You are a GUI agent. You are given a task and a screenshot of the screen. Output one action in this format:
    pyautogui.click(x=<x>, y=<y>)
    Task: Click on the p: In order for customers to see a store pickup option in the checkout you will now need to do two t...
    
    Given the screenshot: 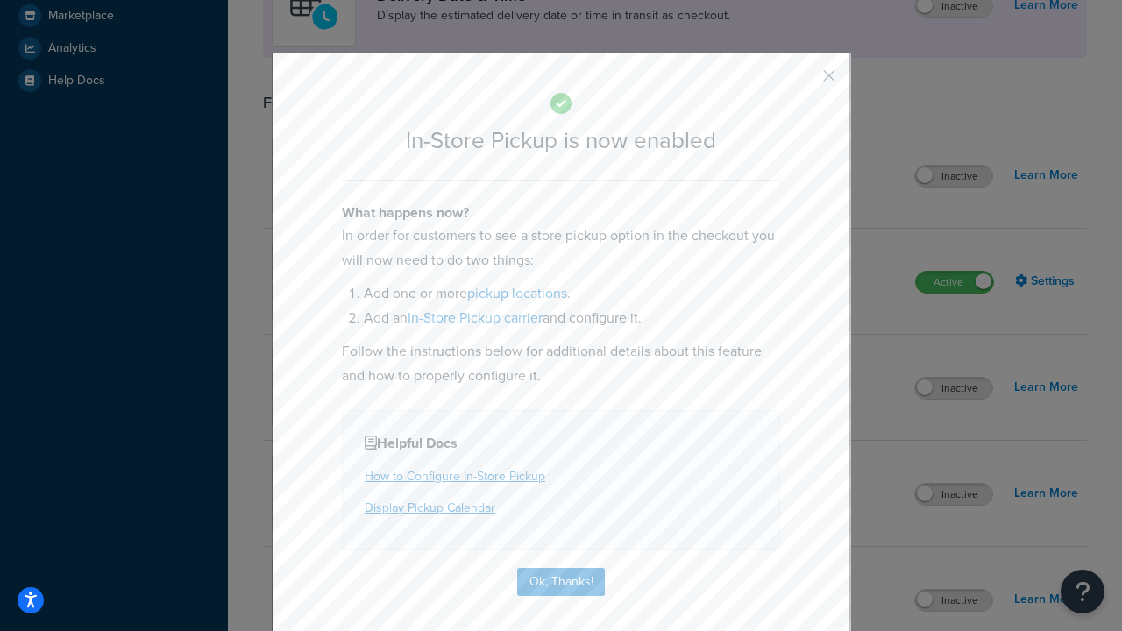 What is the action you would take?
    pyautogui.click(x=561, y=248)
    